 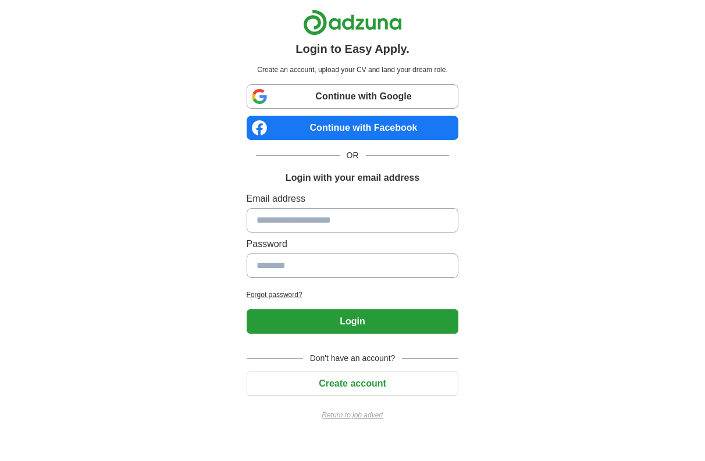 I want to click on p: Return to job advert, so click(x=352, y=415).